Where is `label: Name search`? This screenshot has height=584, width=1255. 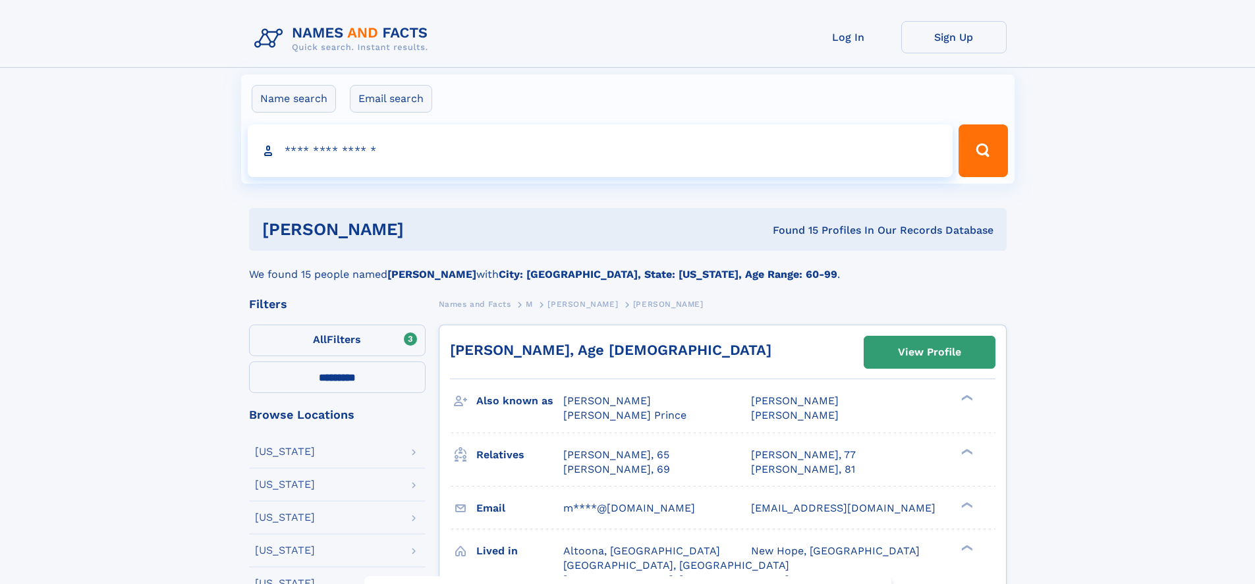 label: Name search is located at coordinates (294, 99).